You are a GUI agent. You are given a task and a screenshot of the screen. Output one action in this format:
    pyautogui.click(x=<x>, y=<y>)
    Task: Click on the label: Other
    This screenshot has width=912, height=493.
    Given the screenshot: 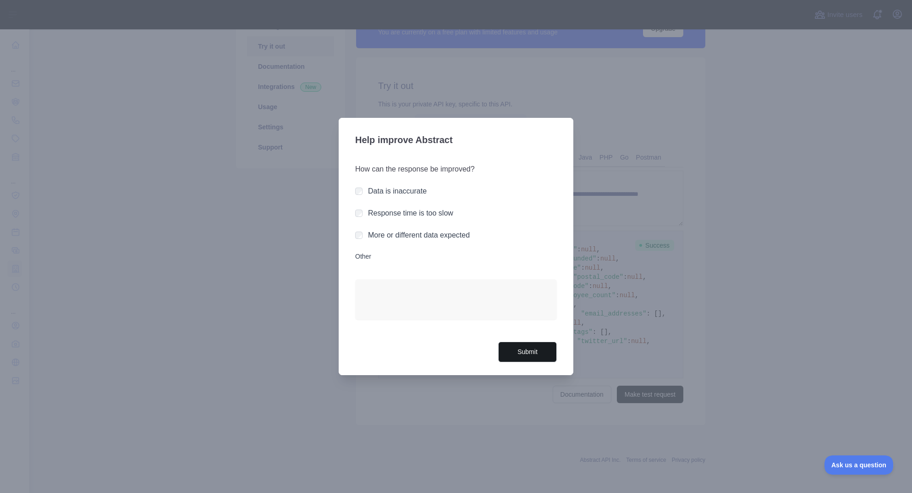 What is the action you would take?
    pyautogui.click(x=456, y=256)
    